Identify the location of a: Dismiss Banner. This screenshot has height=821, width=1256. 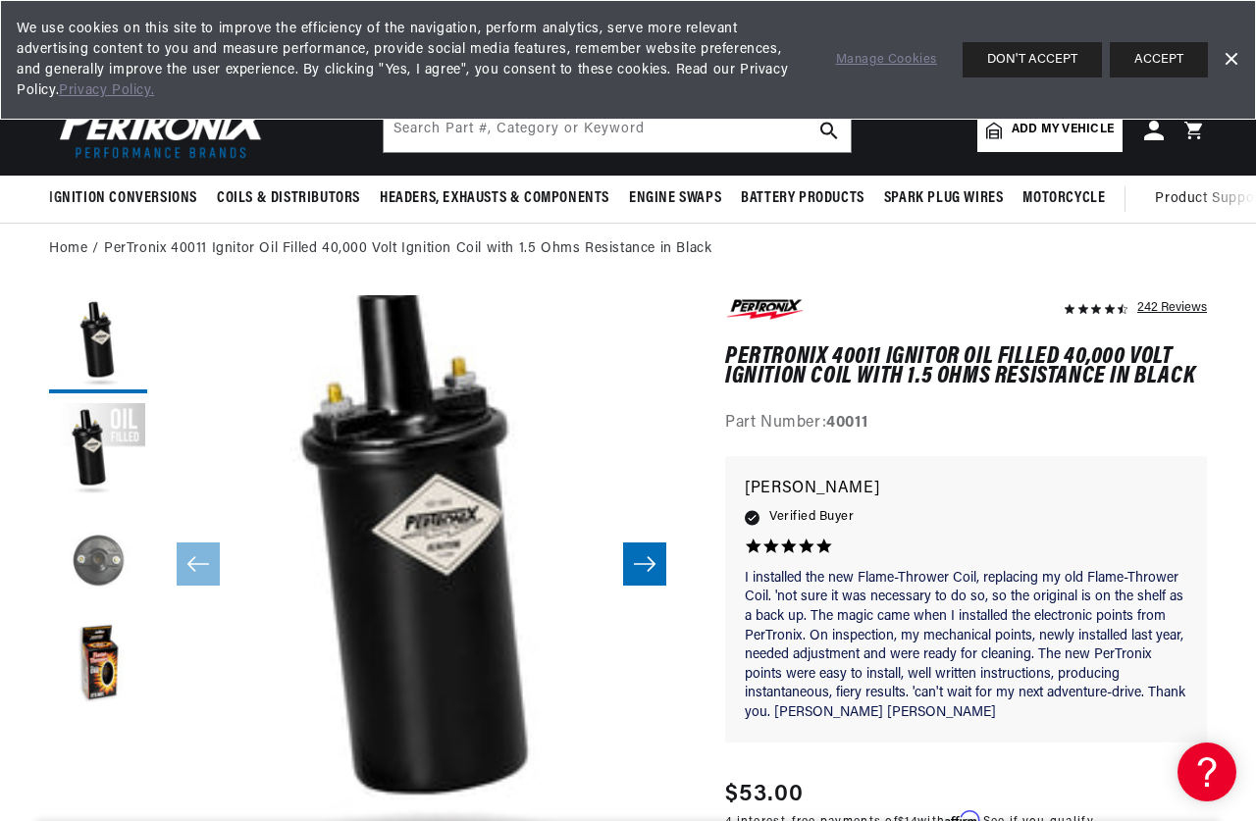
(1230, 60).